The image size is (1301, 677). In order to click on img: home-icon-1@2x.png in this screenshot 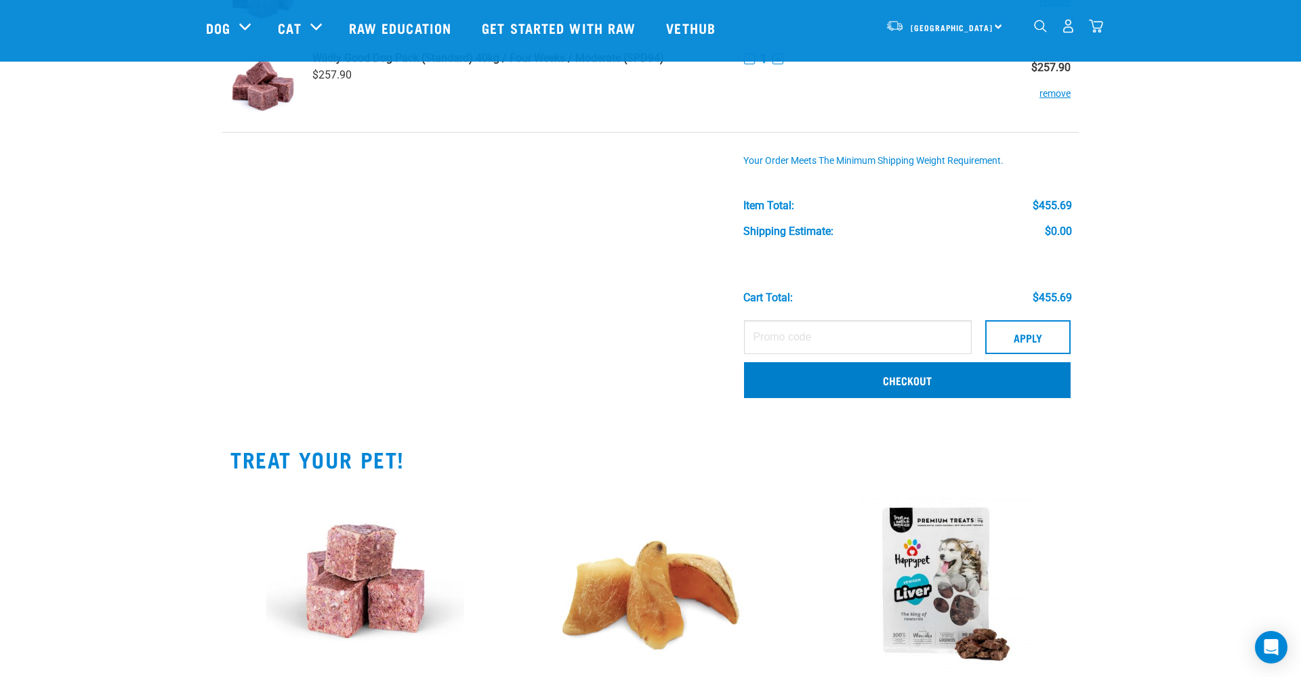, I will do `click(1040, 26)`.